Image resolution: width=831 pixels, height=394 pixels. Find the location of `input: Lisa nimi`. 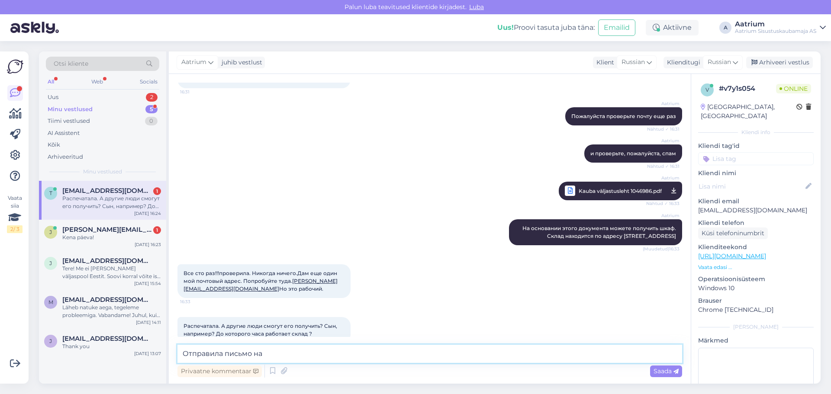

input: Lisa nimi is located at coordinates (751, 186).